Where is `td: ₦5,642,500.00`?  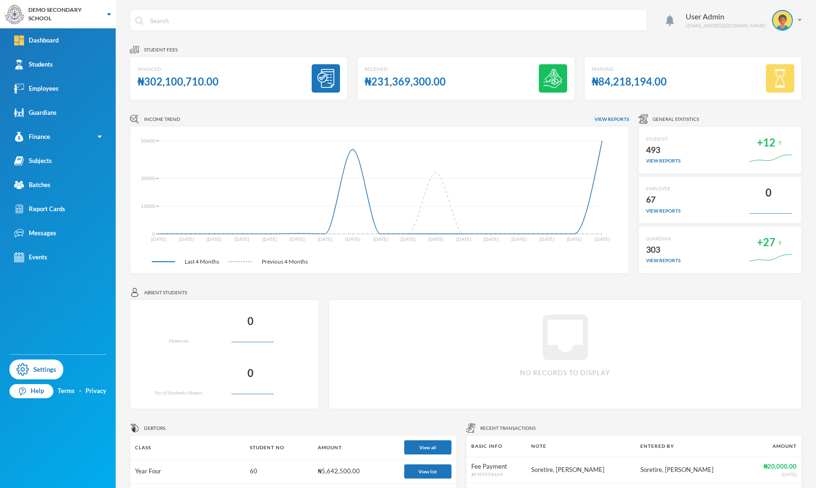
td: ₦5,642,500.00 is located at coordinates (356, 471).